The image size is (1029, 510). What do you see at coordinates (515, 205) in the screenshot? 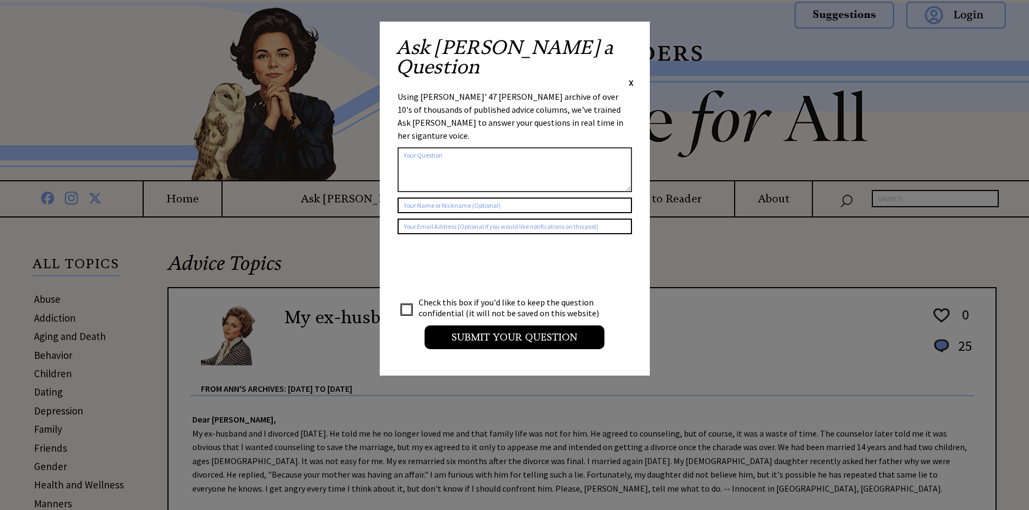
I see `input: Your Name or Nickname (Optional)` at bounding box center [515, 205].